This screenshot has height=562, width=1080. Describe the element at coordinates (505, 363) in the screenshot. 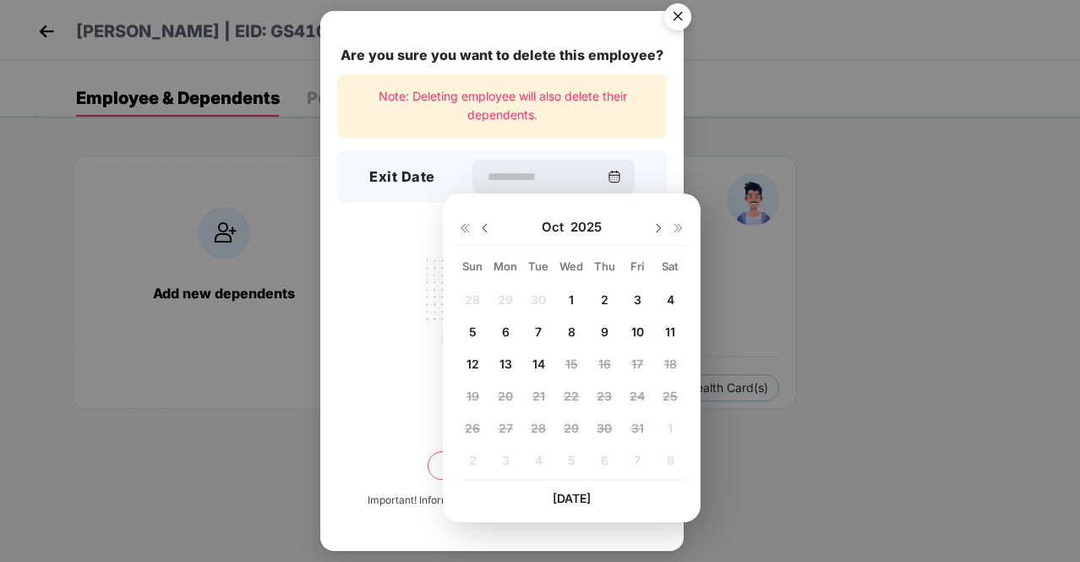

I see `span: 13` at that location.